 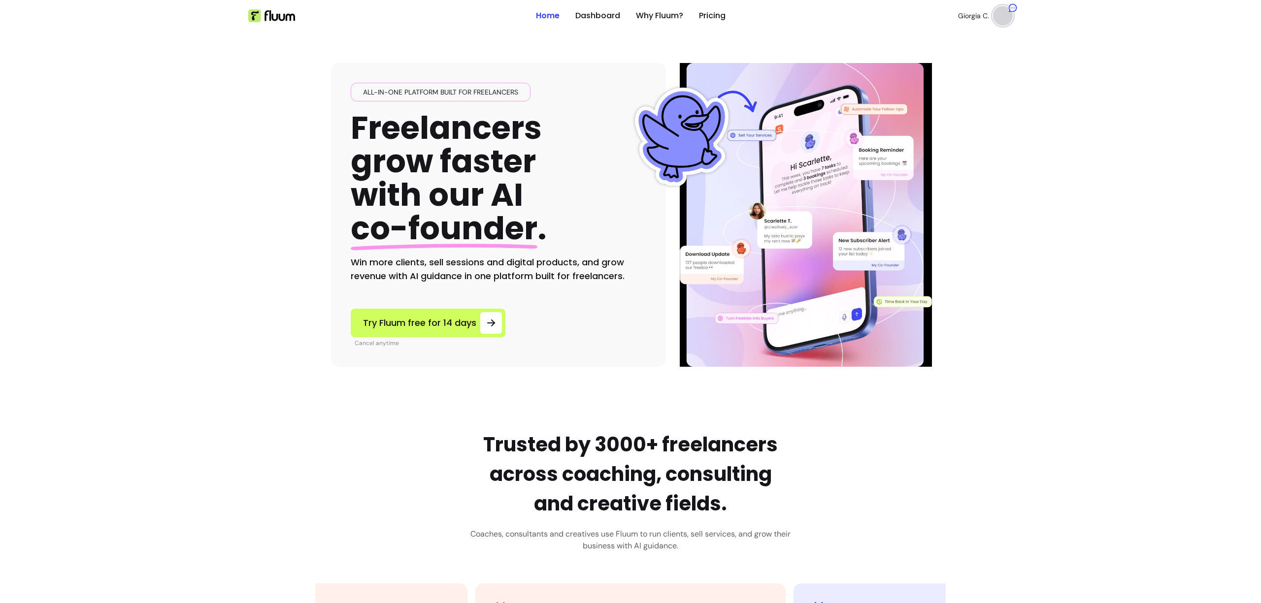 What do you see at coordinates (548, 16) in the screenshot?
I see `a: Home` at bounding box center [548, 16].